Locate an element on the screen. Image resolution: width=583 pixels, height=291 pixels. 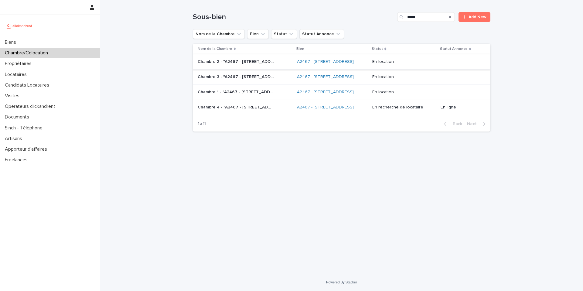
p: Nom de la Chambre is located at coordinates (215, 49).